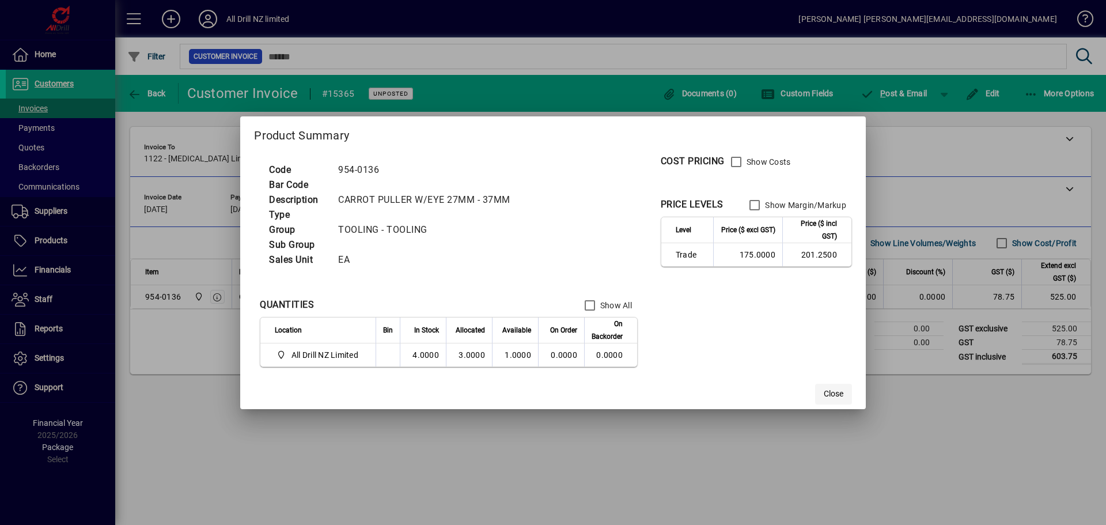  Describe the element at coordinates (610, 355) in the screenshot. I see `td: 0.0000` at that location.